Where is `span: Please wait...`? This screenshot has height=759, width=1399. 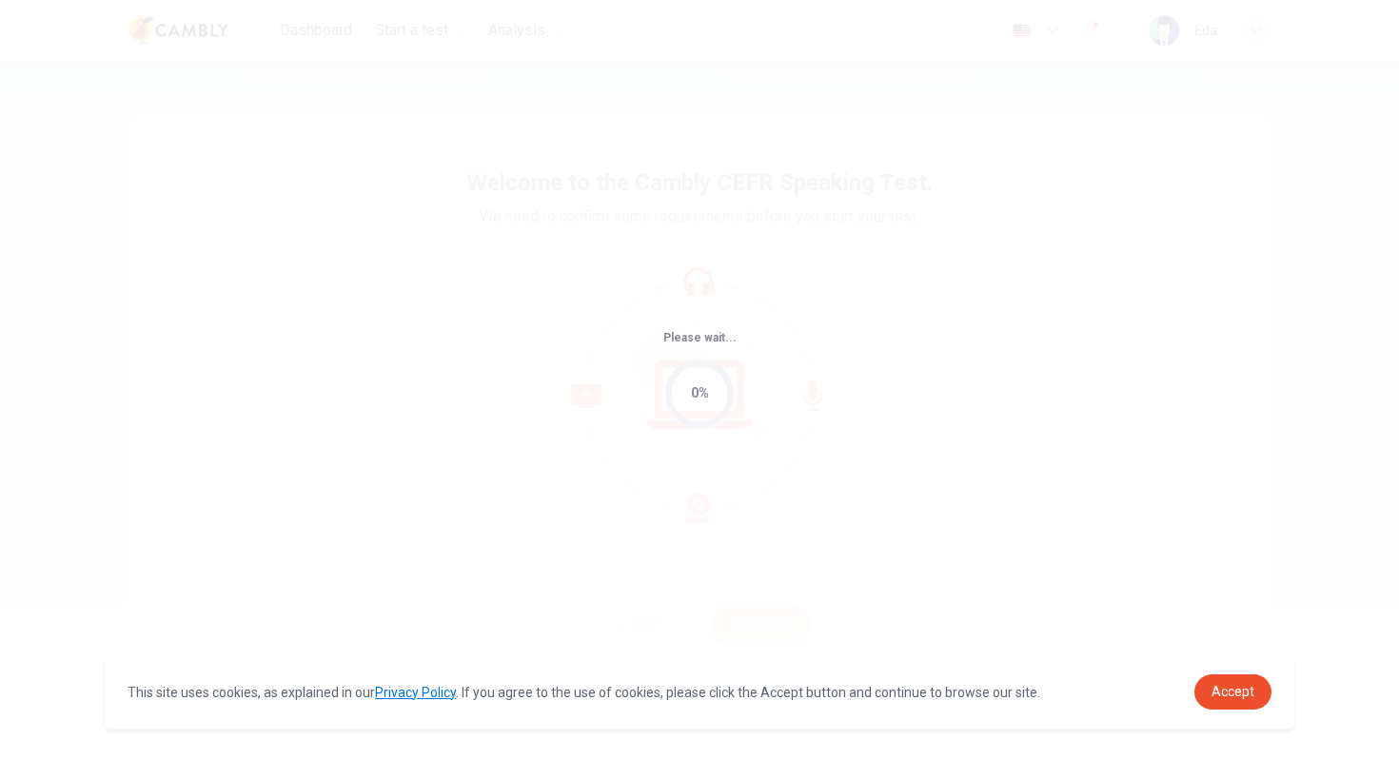
span: Please wait... is located at coordinates (699, 338).